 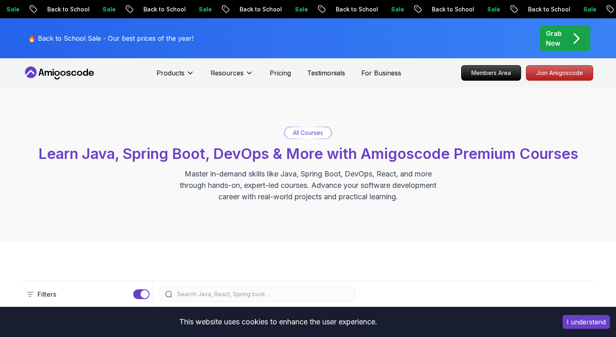 What do you see at coordinates (232, 76) in the screenshot?
I see `button: Resources` at bounding box center [232, 76].